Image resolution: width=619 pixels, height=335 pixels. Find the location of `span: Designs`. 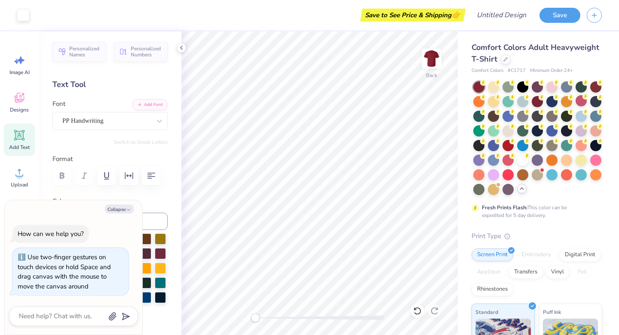

span: Designs is located at coordinates (19, 110).